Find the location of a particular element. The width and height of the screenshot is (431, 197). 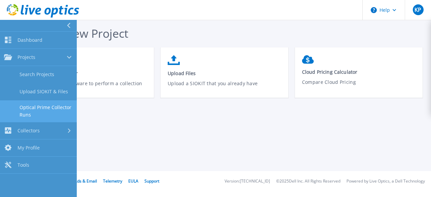

span: Collectors is located at coordinates (29, 131).